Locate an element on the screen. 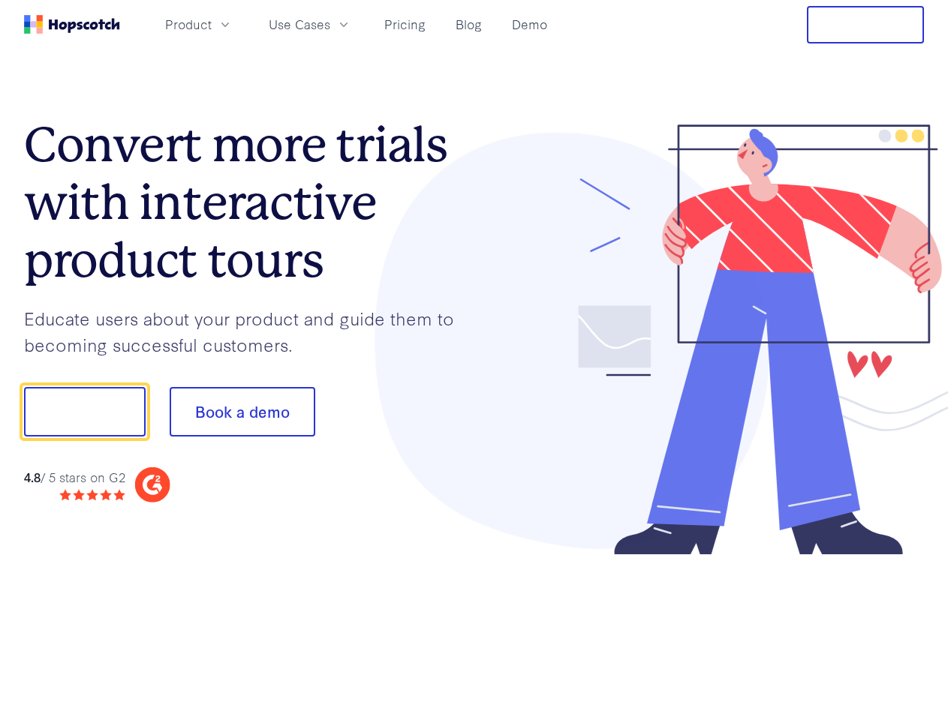 The image size is (948, 720). a: Blog is located at coordinates (468, 24).